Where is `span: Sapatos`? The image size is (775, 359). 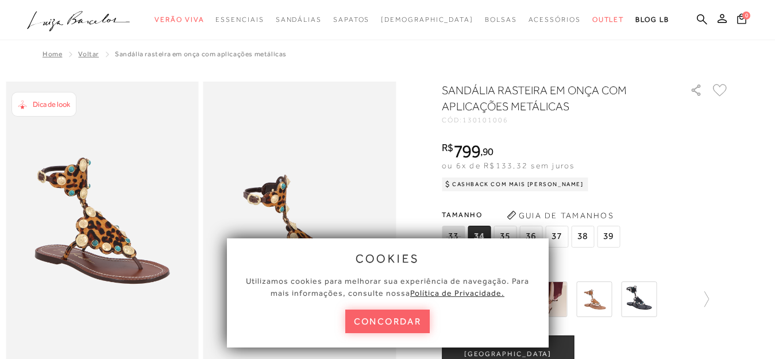 span: Sapatos is located at coordinates (351, 20).